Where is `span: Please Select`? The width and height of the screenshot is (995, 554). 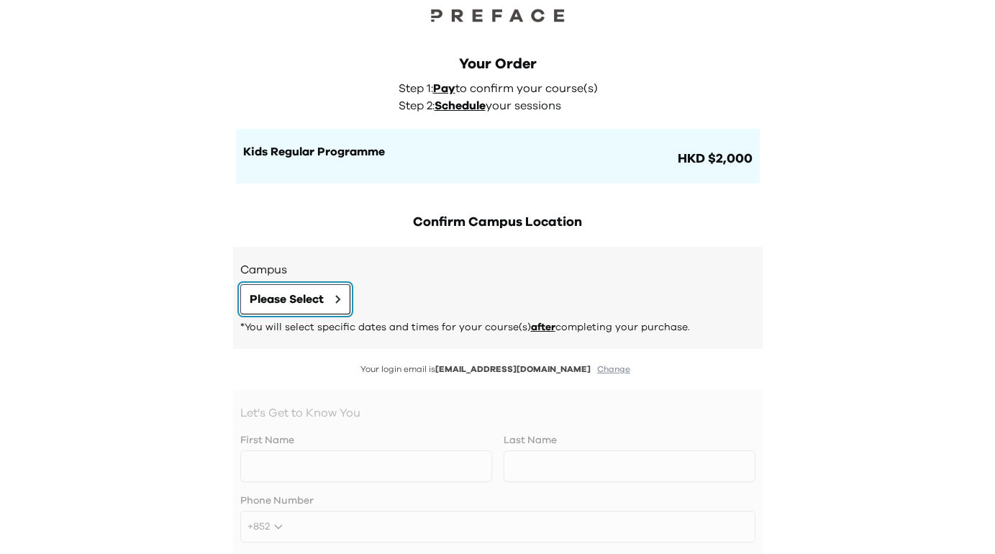 span: Please Select is located at coordinates (286, 299).